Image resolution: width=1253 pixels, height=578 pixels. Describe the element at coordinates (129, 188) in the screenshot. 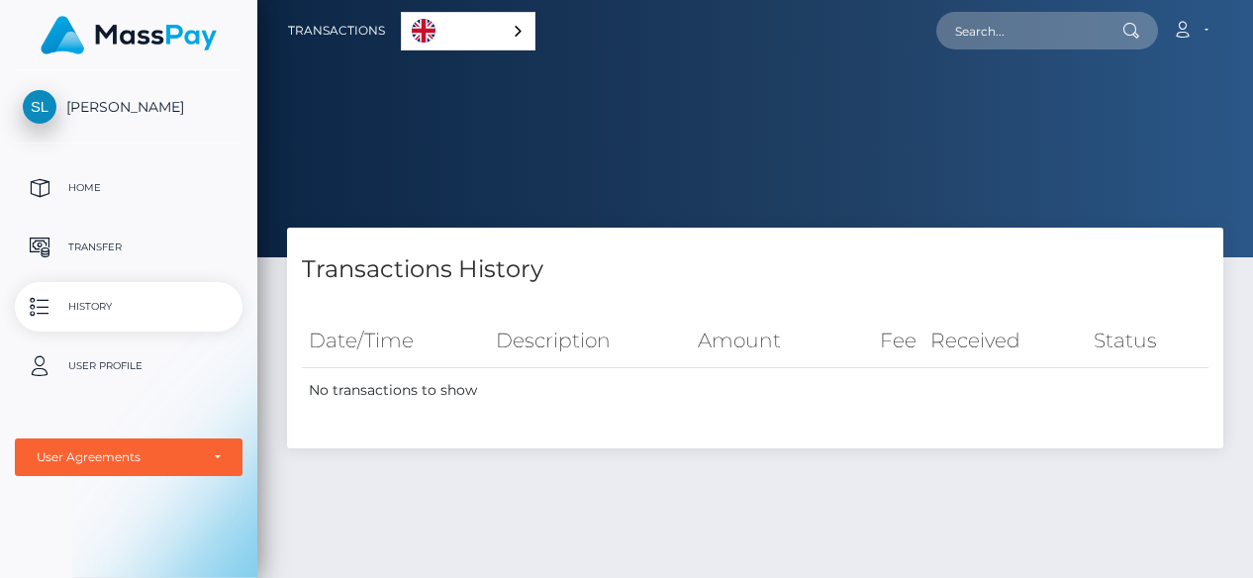

I see `a: Home` at that location.